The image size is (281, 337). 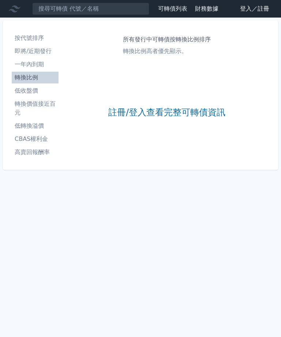 I want to click on li: 按代號排序, so click(x=35, y=38).